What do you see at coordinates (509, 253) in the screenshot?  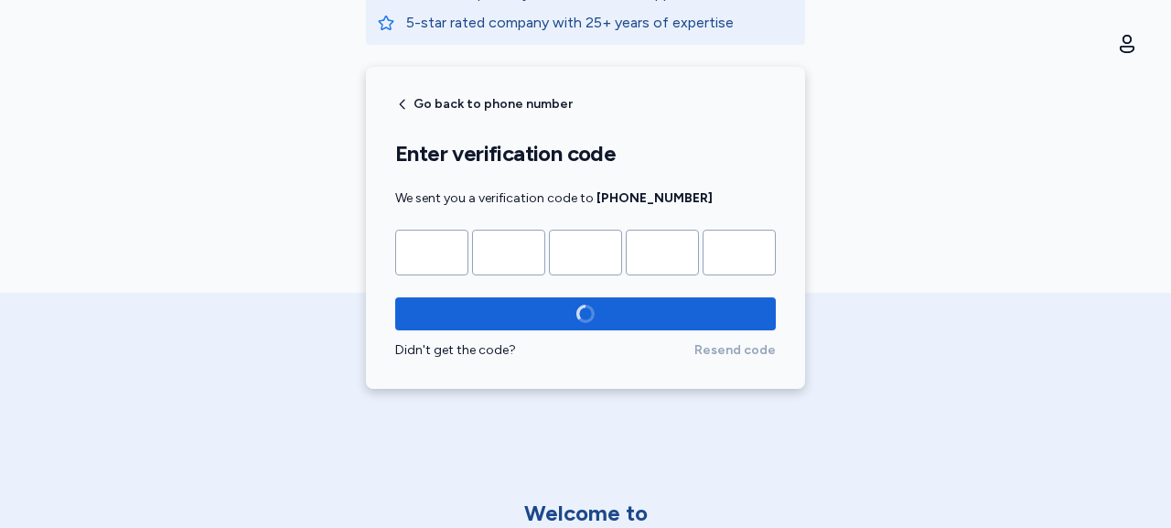 I see `input: Please enter OTP character 2` at bounding box center [509, 253].